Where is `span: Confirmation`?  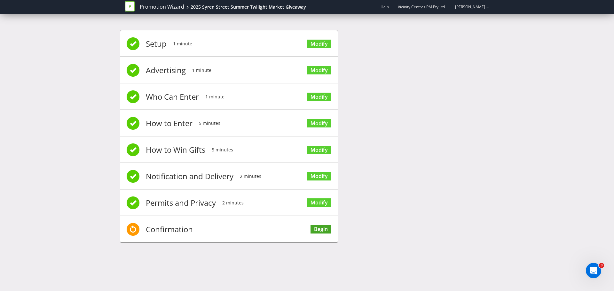 span: Confirmation is located at coordinates (169, 230).